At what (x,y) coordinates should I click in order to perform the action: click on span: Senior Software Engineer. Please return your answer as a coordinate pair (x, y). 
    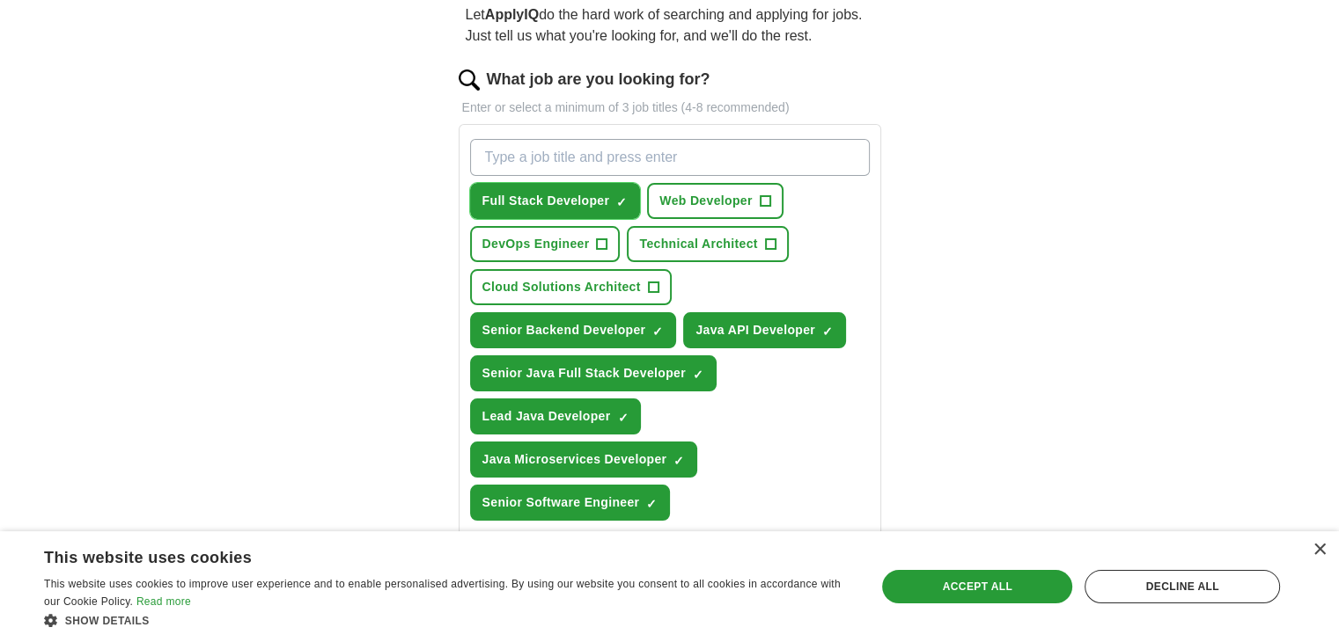
    Looking at the image, I should click on (561, 503).